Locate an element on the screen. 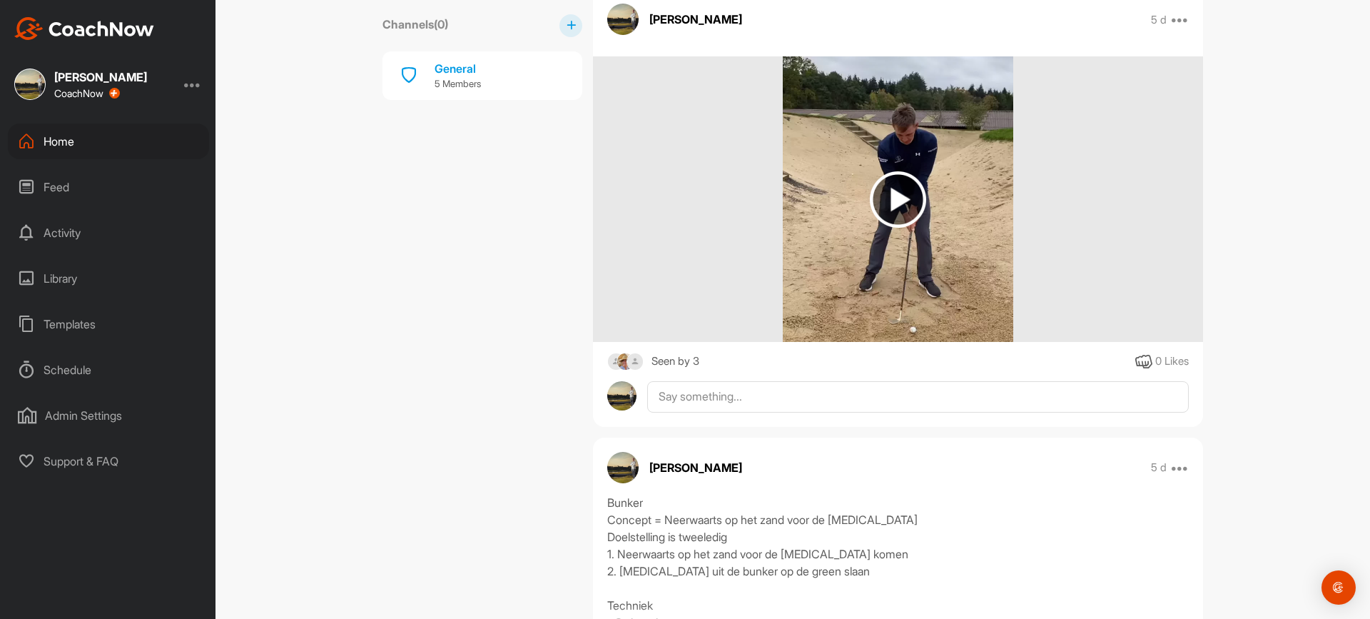 Image resolution: width=1370 pixels, height=619 pixels. div: Support & FAQ is located at coordinates (108, 461).